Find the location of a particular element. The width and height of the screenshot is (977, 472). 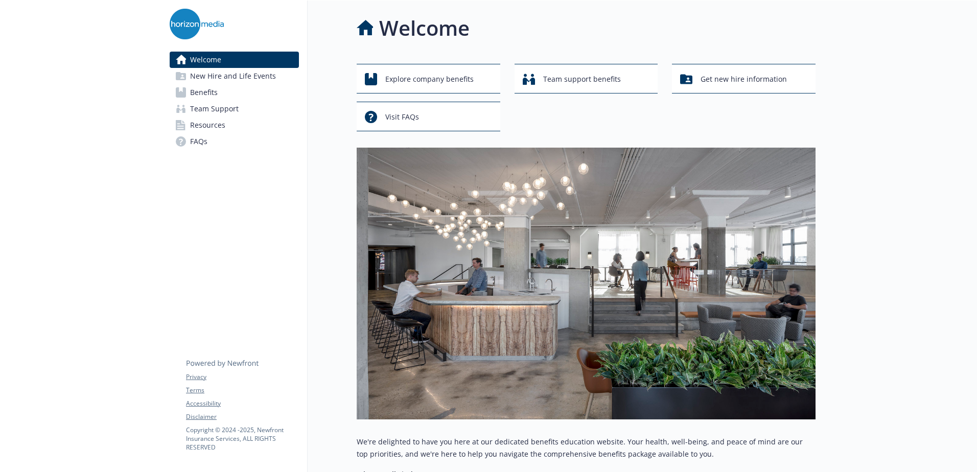

span: Team Support is located at coordinates (214, 109).